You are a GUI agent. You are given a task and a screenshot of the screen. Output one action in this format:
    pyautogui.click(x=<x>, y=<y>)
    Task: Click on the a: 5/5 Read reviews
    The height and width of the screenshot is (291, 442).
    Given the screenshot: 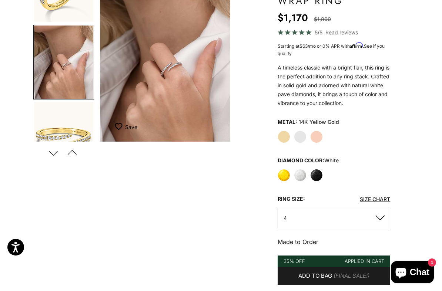 What is the action you would take?
    pyautogui.click(x=334, y=32)
    